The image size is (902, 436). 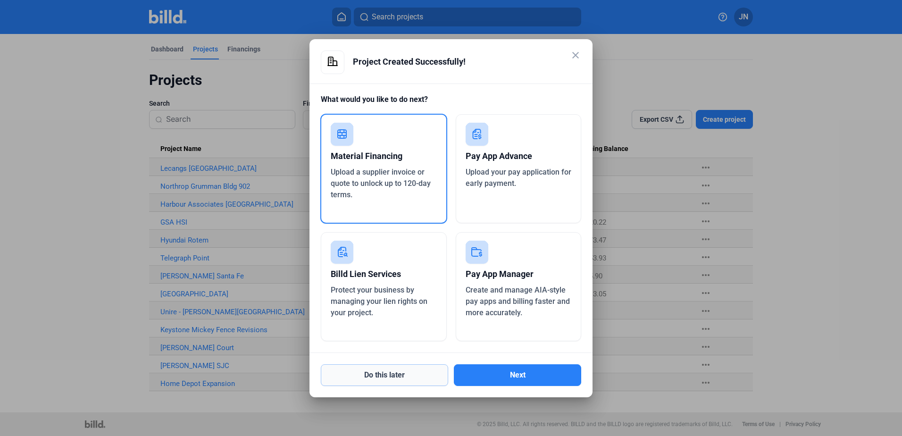 What do you see at coordinates (379, 301) in the screenshot?
I see `span: Protect your business by managing your lien rights on your project.` at bounding box center [379, 301].